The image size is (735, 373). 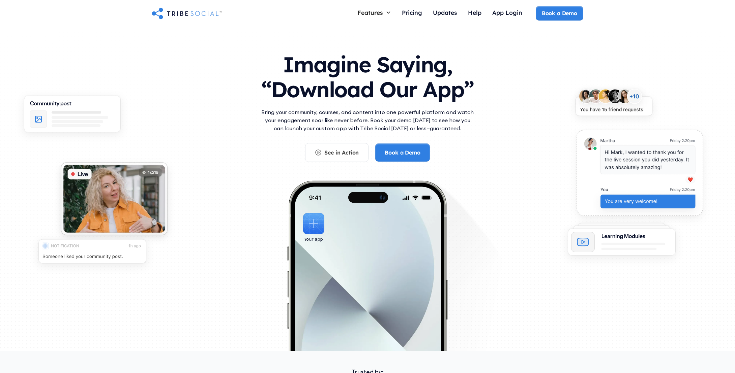 I want to click on a: See in Action, so click(x=337, y=153).